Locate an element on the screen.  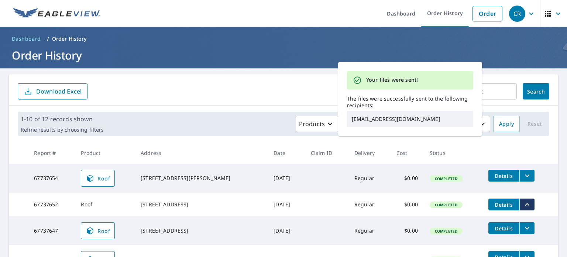
th: Claim ID is located at coordinates (327, 153).